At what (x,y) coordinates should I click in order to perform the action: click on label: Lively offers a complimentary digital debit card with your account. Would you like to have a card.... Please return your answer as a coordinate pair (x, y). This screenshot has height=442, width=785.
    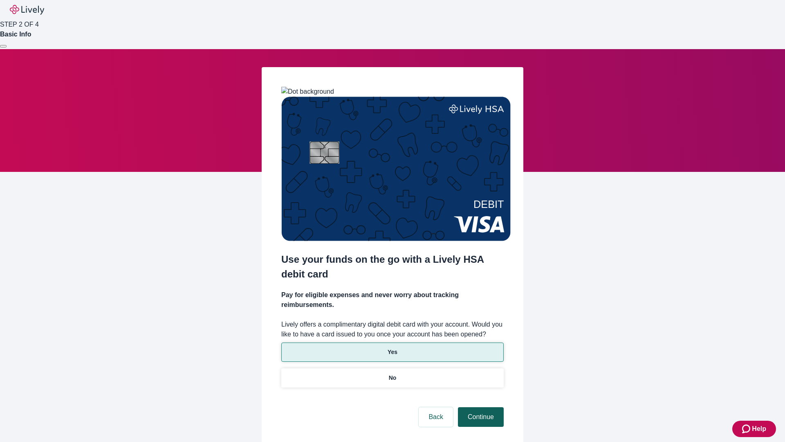
    Looking at the image, I should click on (393, 329).